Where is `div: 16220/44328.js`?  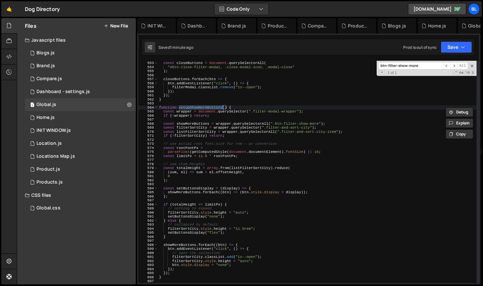 div: 16220/44328.js is located at coordinates (80, 79).